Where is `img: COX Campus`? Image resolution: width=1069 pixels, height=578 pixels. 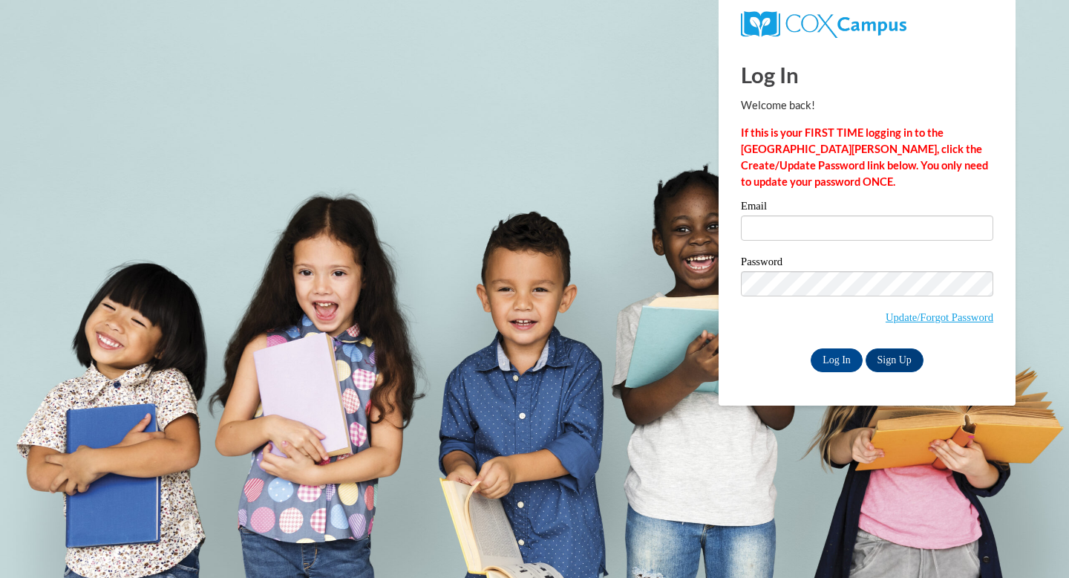 img: COX Campus is located at coordinates (823, 25).